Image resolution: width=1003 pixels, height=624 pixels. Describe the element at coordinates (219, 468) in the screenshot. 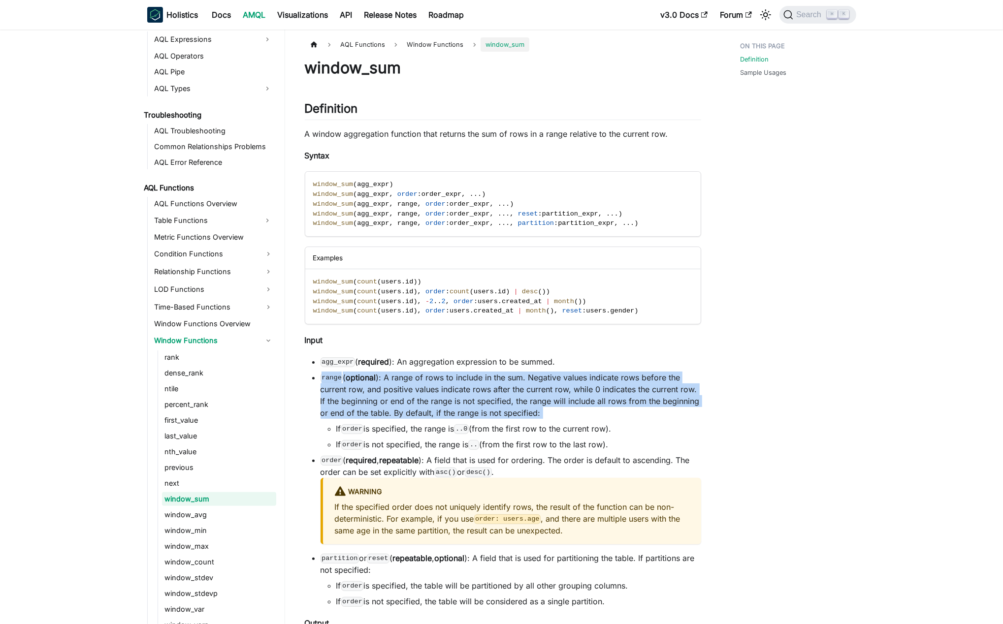

I see `a: previous` at that location.